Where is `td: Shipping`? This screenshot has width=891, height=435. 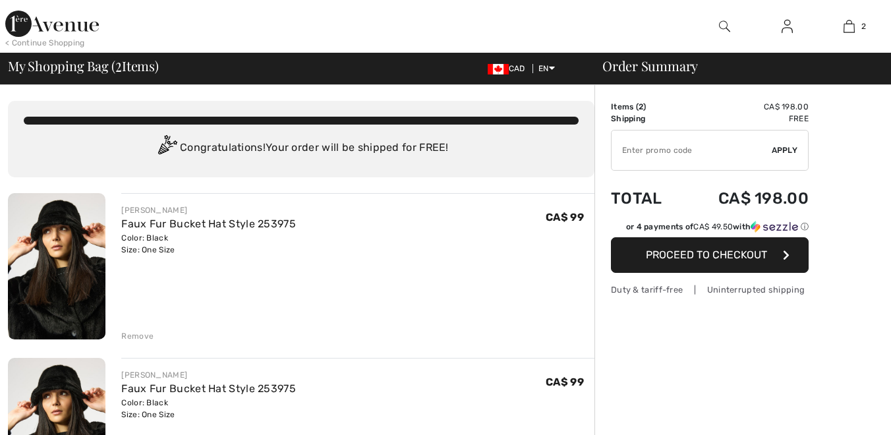 td: Shipping is located at coordinates (647, 119).